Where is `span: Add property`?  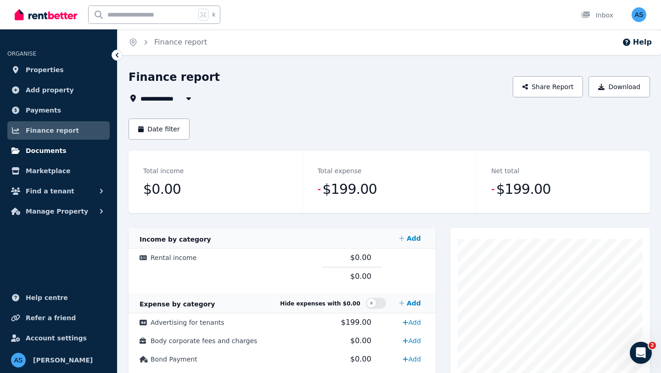 span: Add property is located at coordinates (50, 90).